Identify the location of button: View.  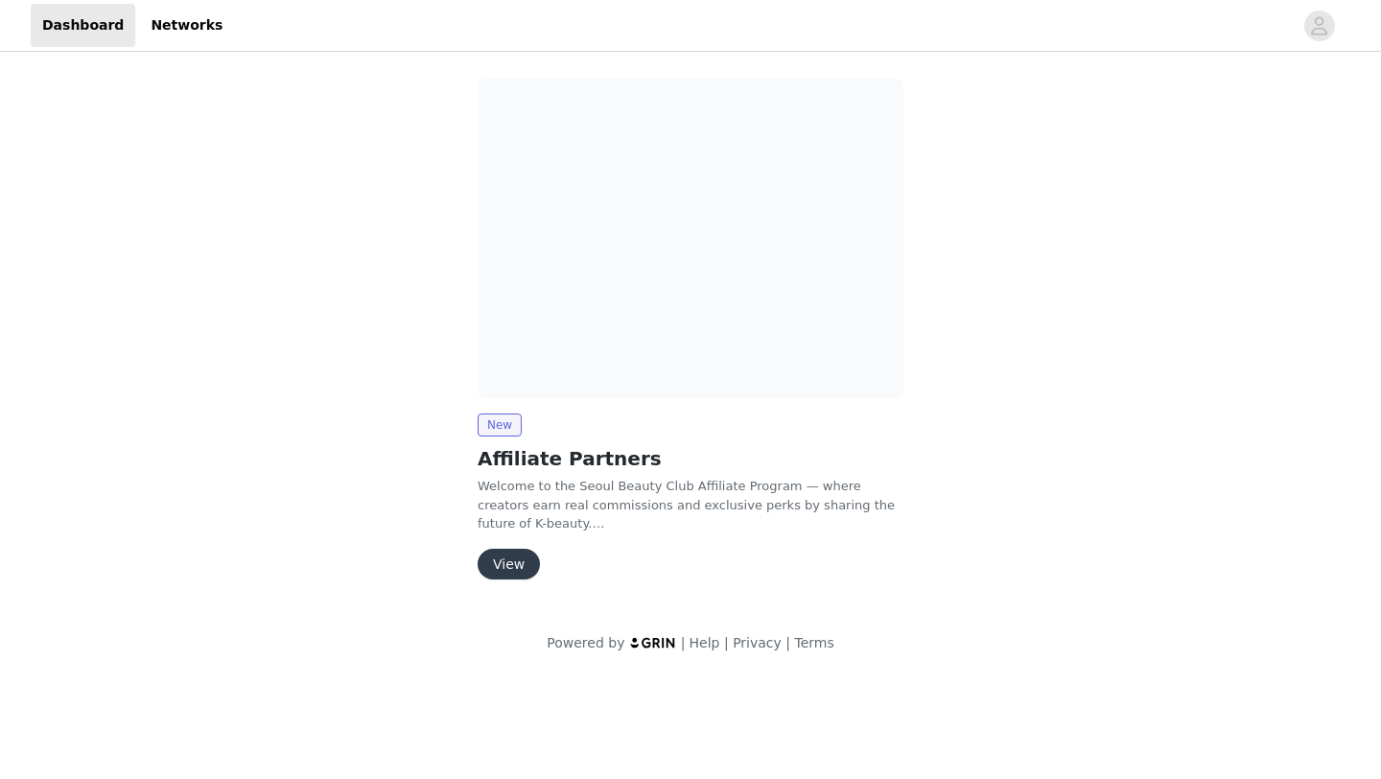
(508, 564).